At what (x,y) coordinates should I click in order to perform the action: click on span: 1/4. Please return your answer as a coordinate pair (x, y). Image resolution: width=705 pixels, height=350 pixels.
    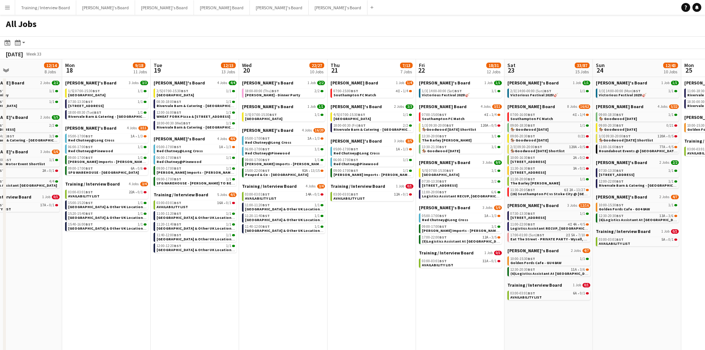
    Looking at the image, I should click on (406, 91).